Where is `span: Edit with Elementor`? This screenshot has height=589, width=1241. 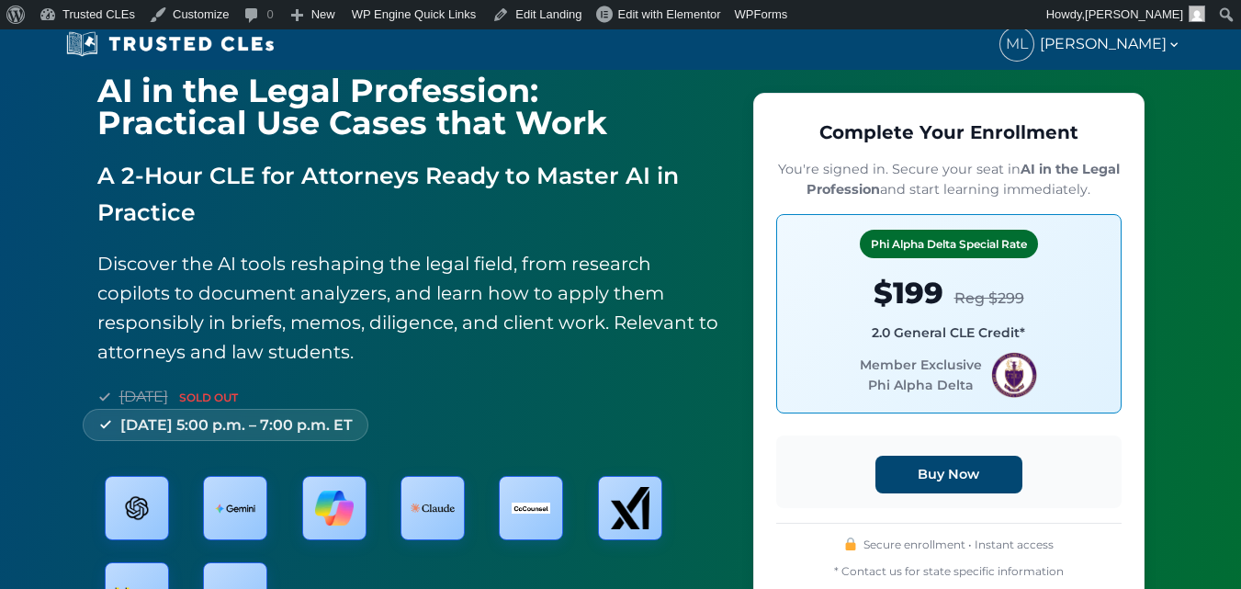
span: Edit with Elementor is located at coordinates (670, 14).